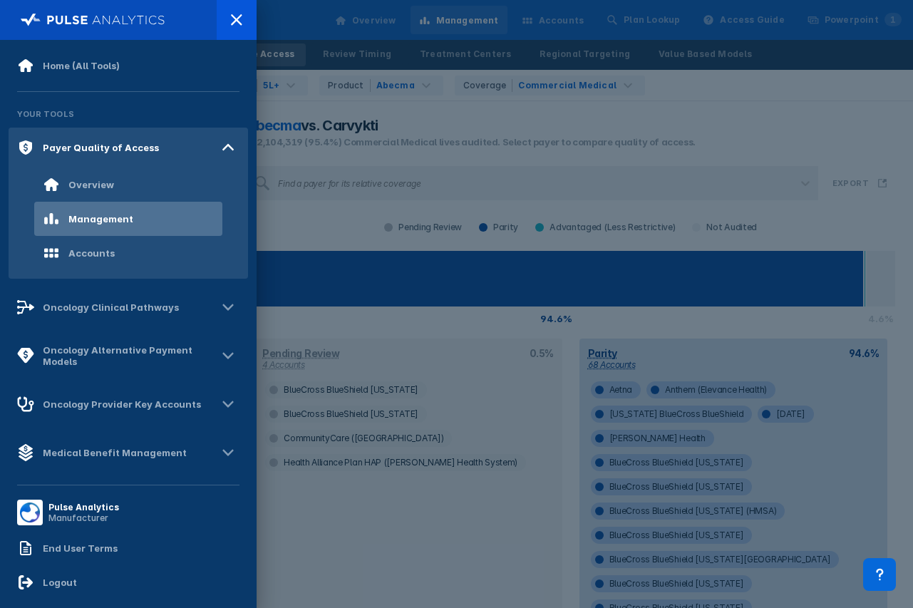 The image size is (913, 608). Describe the element at coordinates (30, 512) in the screenshot. I see `img: menu button` at that location.